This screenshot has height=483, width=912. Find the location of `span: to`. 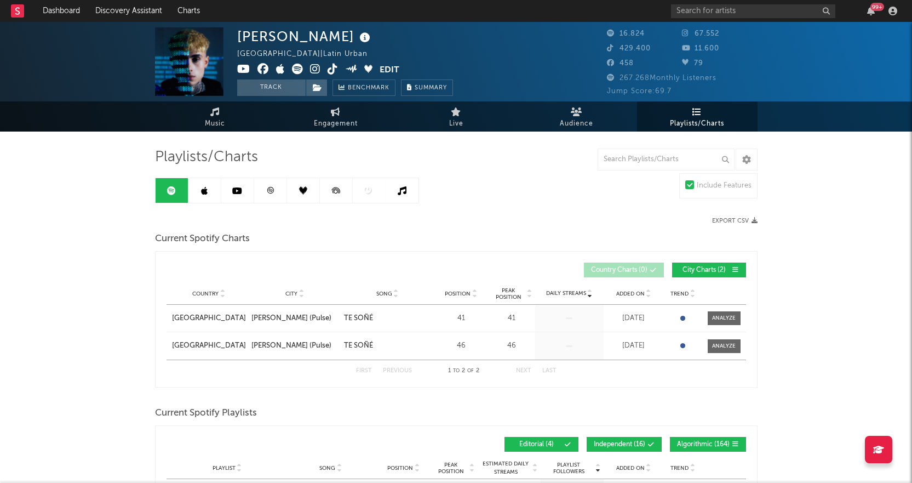

span: to is located at coordinates (456, 370).